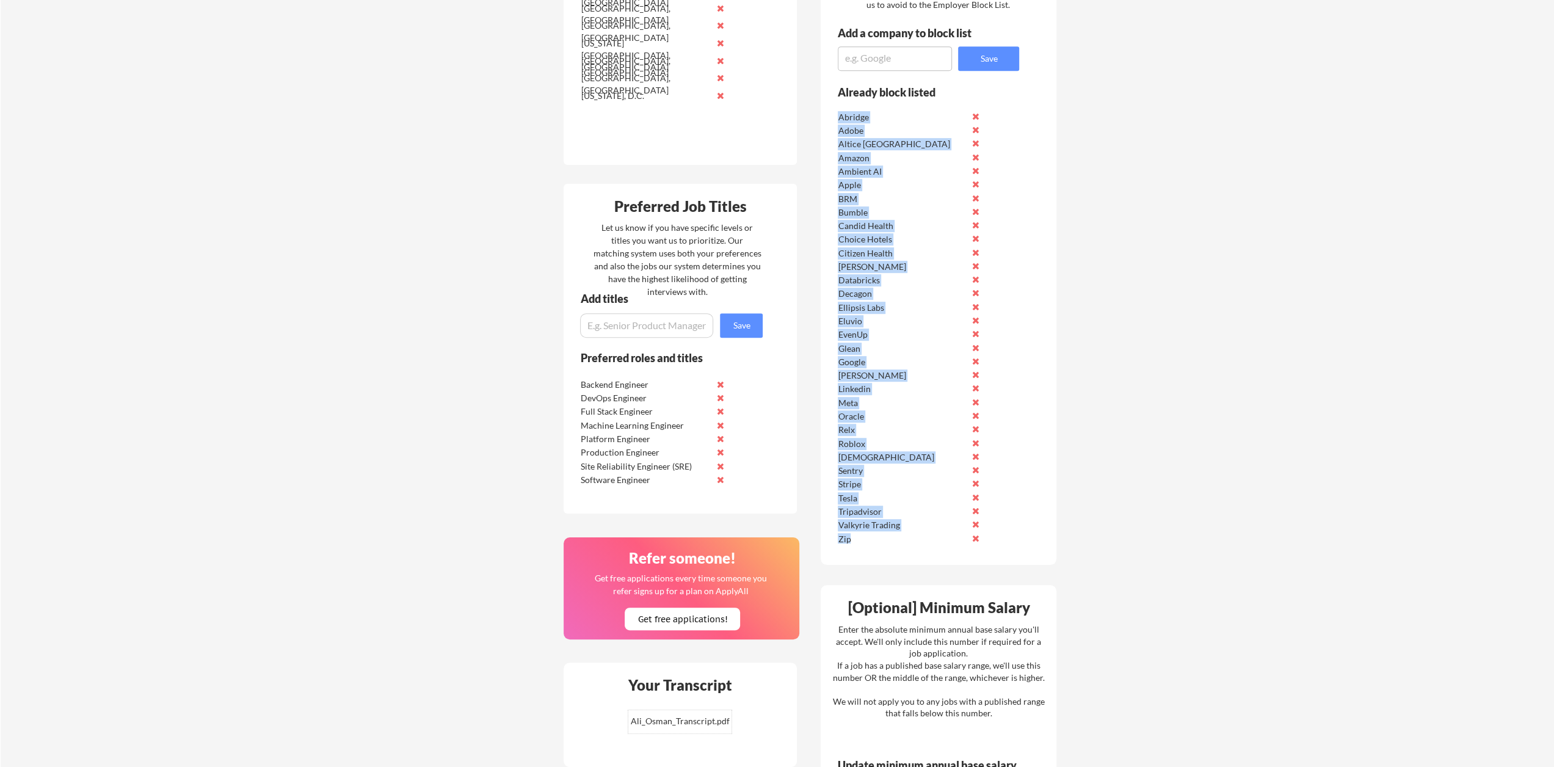 Image resolution: width=1554 pixels, height=767 pixels. Describe the element at coordinates (666, 299) in the screenshot. I see `div: Add titles` at that location.